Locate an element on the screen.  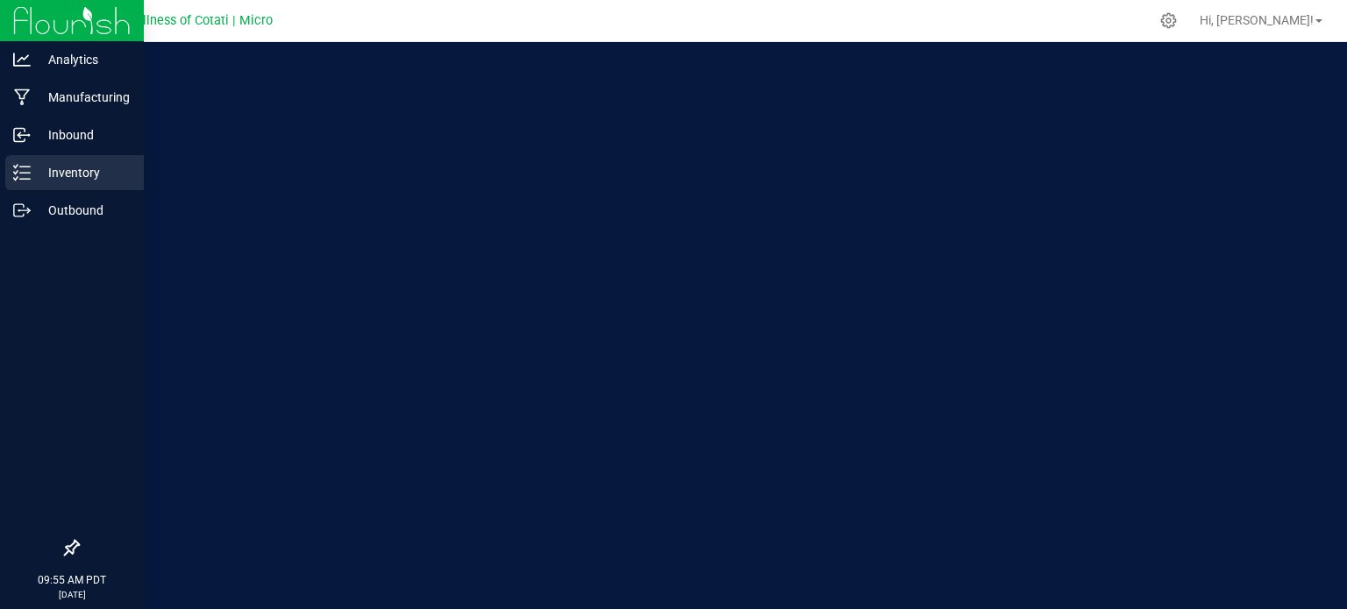
inline-svg: Inventory is located at coordinates (22, 173).